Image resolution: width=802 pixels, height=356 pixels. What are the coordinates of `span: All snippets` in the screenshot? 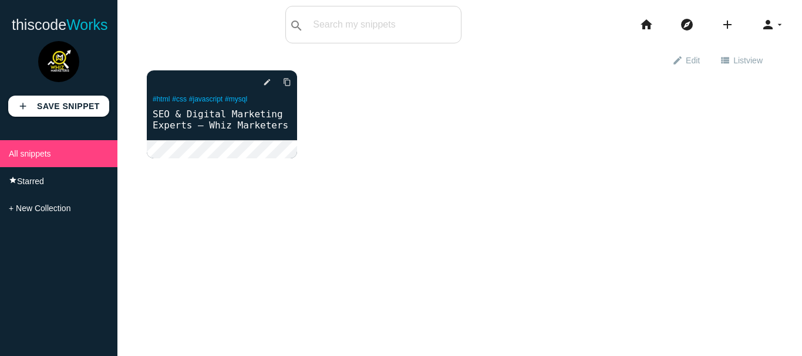 It's located at (30, 154).